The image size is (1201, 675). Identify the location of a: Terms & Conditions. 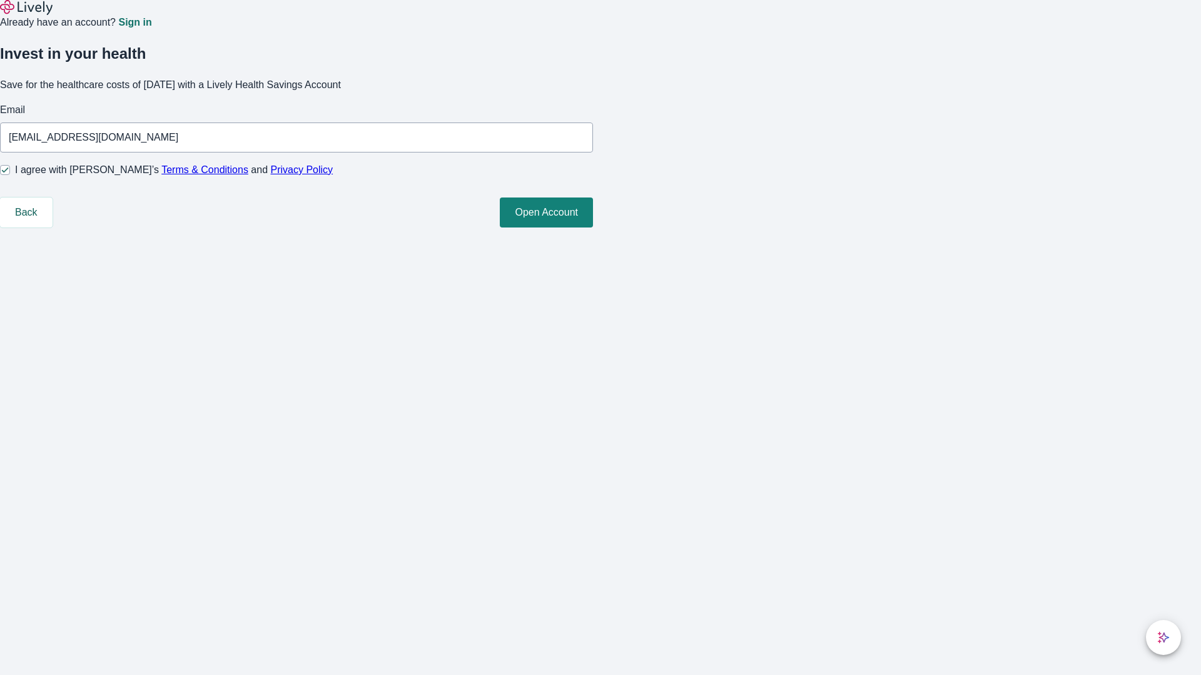
(205, 169).